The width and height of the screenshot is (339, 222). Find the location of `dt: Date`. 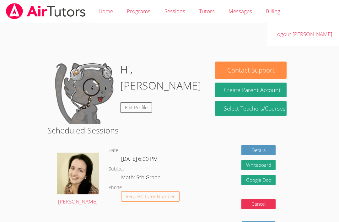

dt: Date is located at coordinates (113, 150).